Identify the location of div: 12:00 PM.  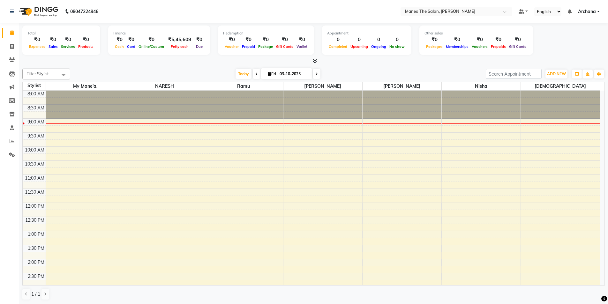
(35, 206).